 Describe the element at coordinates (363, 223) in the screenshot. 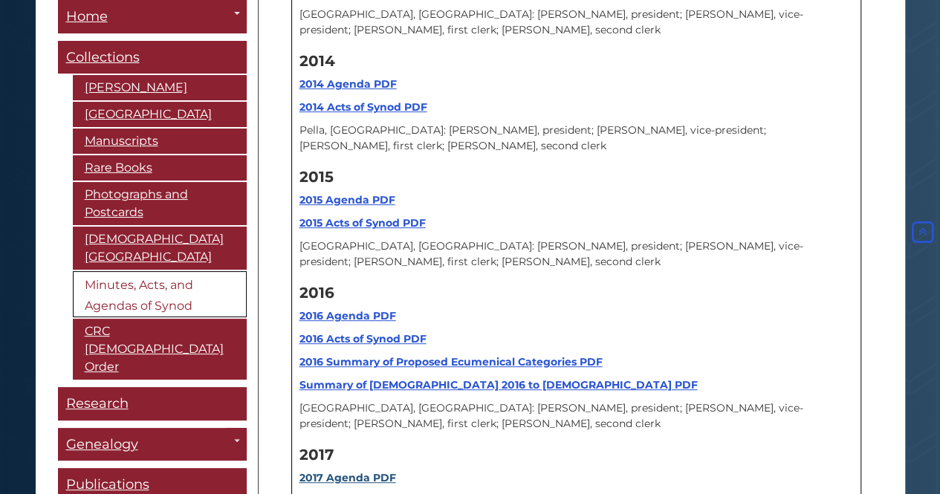

I see `a: 2015 Acts of Synod PDF` at that location.